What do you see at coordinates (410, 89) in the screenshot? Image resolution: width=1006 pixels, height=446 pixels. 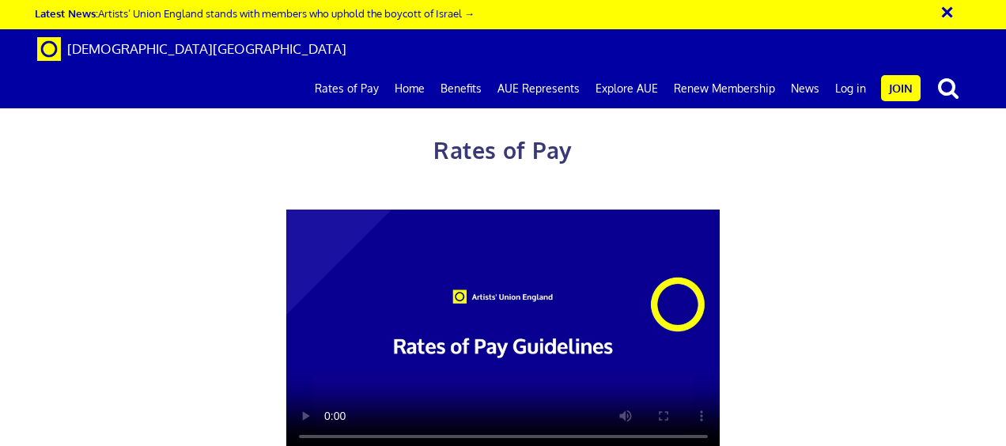 I see `a: Home` at bounding box center [410, 89].